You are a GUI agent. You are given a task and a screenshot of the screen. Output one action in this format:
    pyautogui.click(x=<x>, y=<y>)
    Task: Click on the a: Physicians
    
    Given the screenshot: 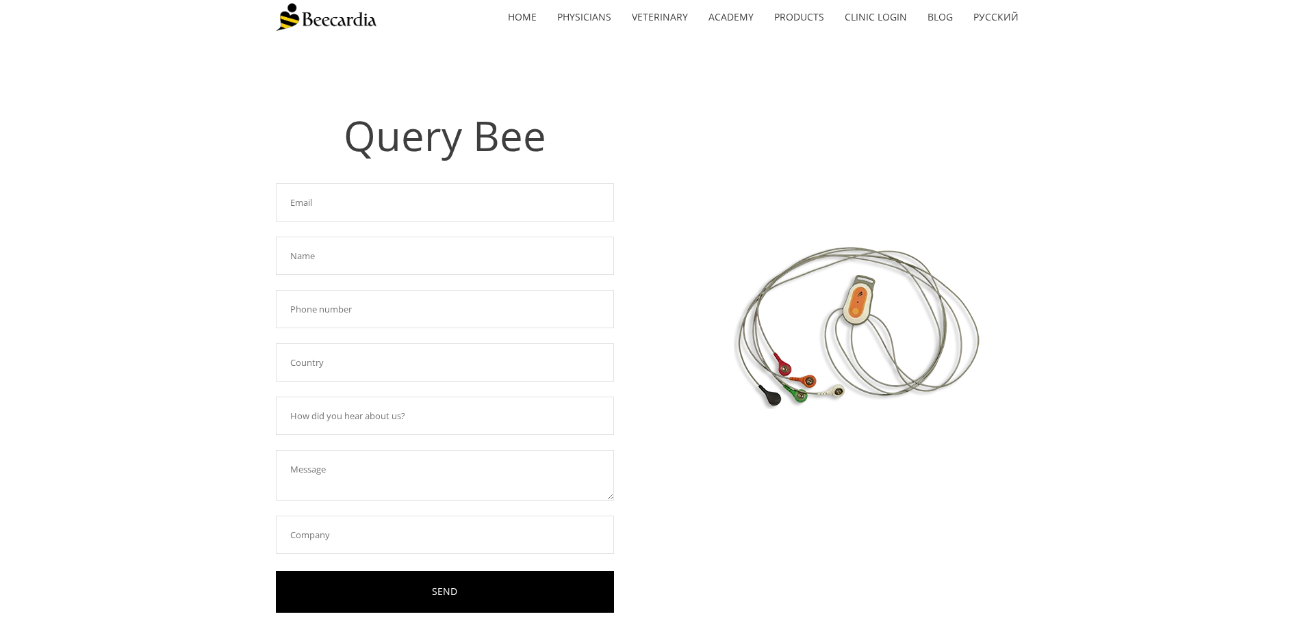 What is the action you would take?
    pyautogui.click(x=584, y=17)
    